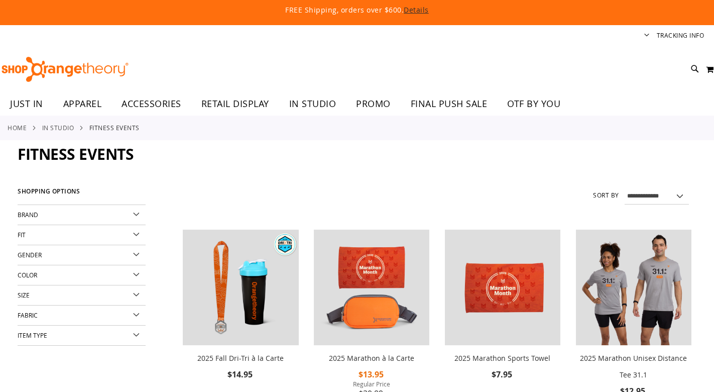 The height and width of the screenshot is (392, 714). Describe the element at coordinates (371, 287) in the screenshot. I see `img: 2025 Marathon à la Carte` at that location.